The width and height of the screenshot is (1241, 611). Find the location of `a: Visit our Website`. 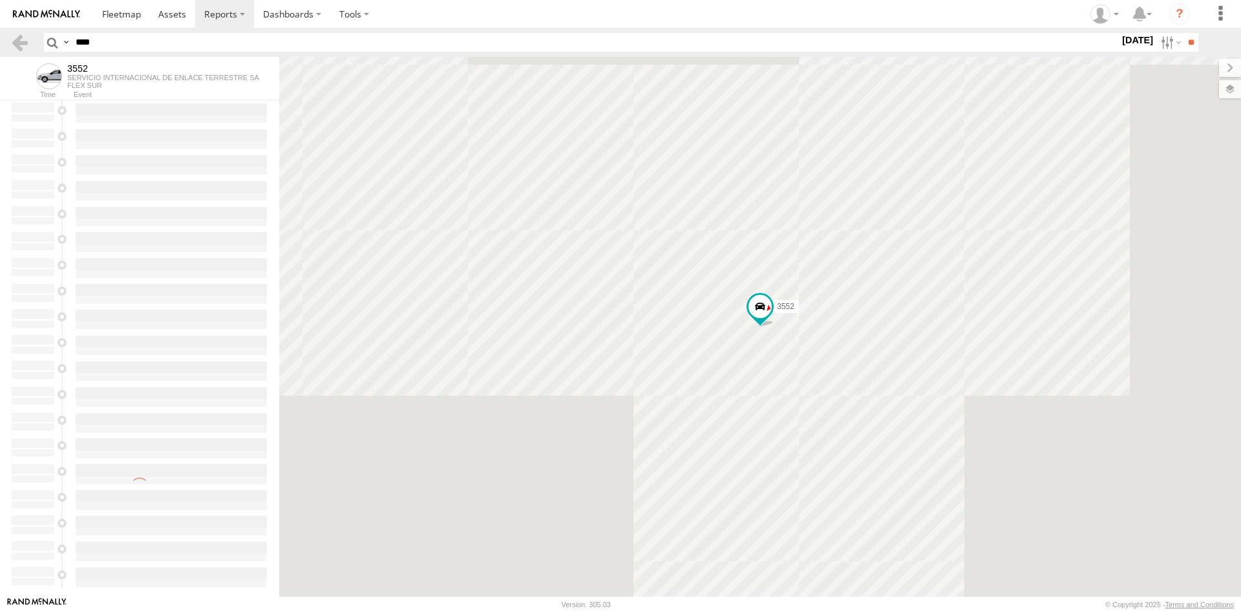

a: Visit our Website is located at coordinates (37, 604).